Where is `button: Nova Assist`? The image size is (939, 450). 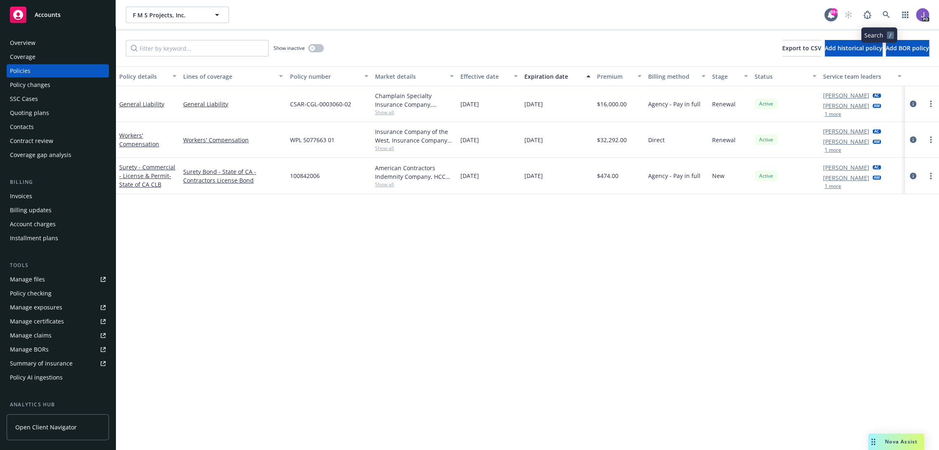
button: Nova Assist is located at coordinates (896, 442).